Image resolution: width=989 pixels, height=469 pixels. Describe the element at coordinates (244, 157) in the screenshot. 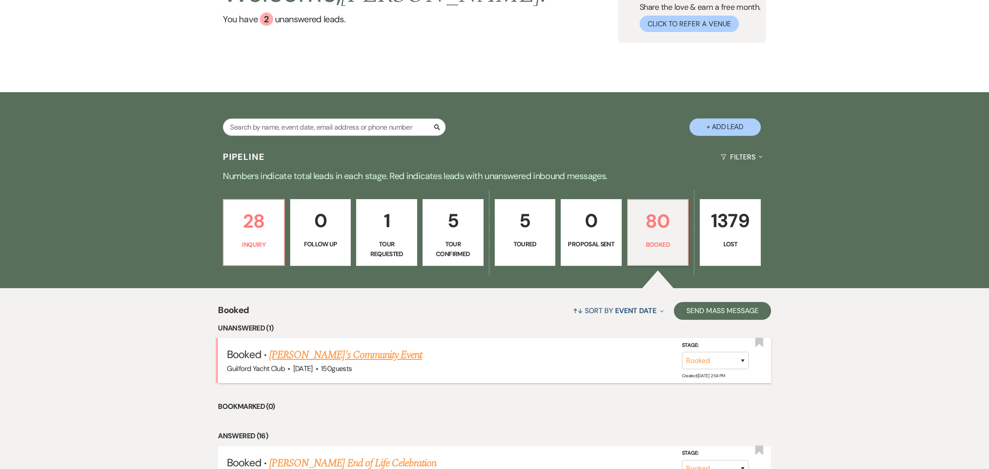

I see `h3: Pipeline` at that location.